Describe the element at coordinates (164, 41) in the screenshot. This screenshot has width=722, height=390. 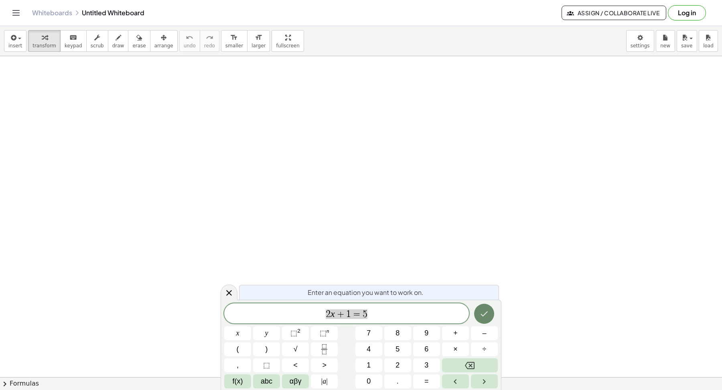
I see `button: arrange` at that location.